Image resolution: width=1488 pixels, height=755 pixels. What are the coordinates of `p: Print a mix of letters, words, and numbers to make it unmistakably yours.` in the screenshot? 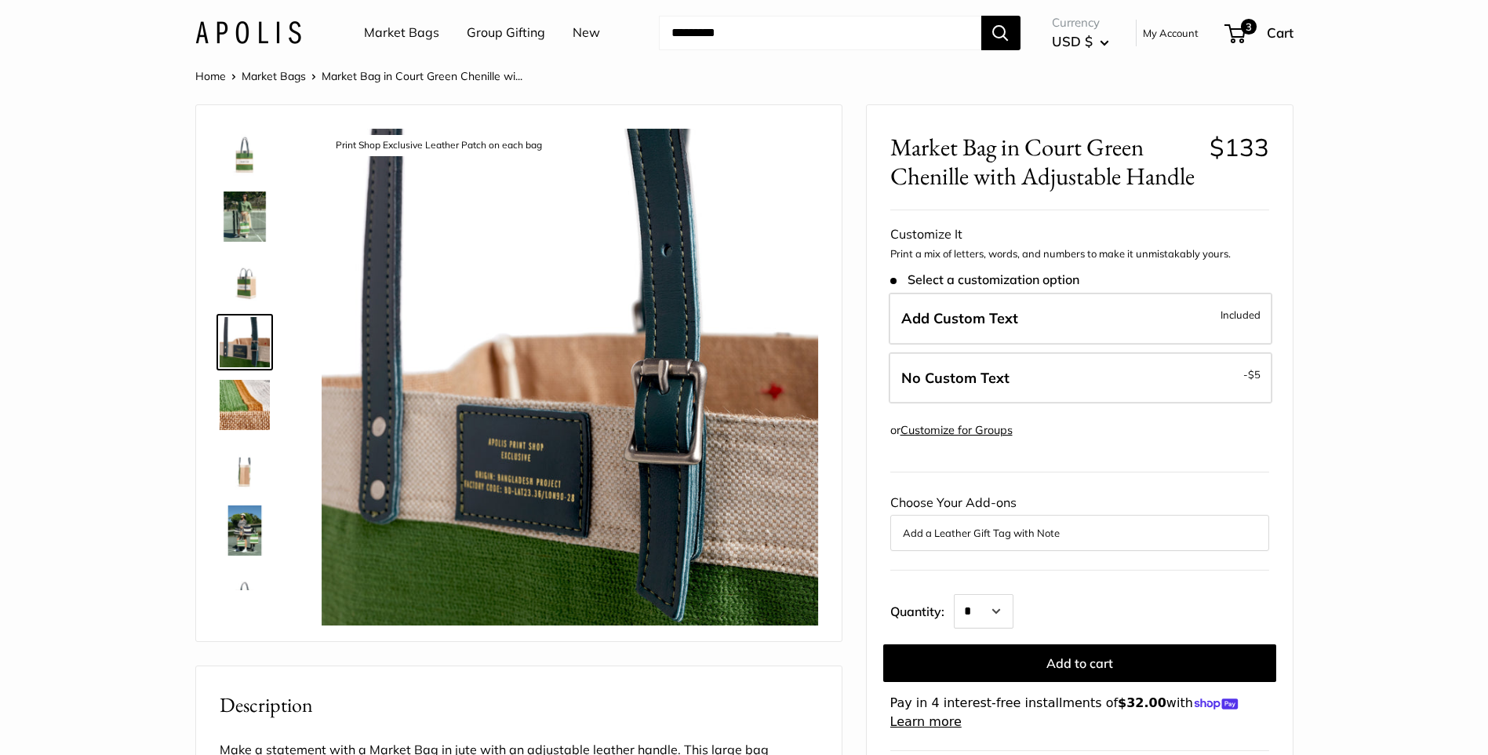 It's located at (1079, 254).